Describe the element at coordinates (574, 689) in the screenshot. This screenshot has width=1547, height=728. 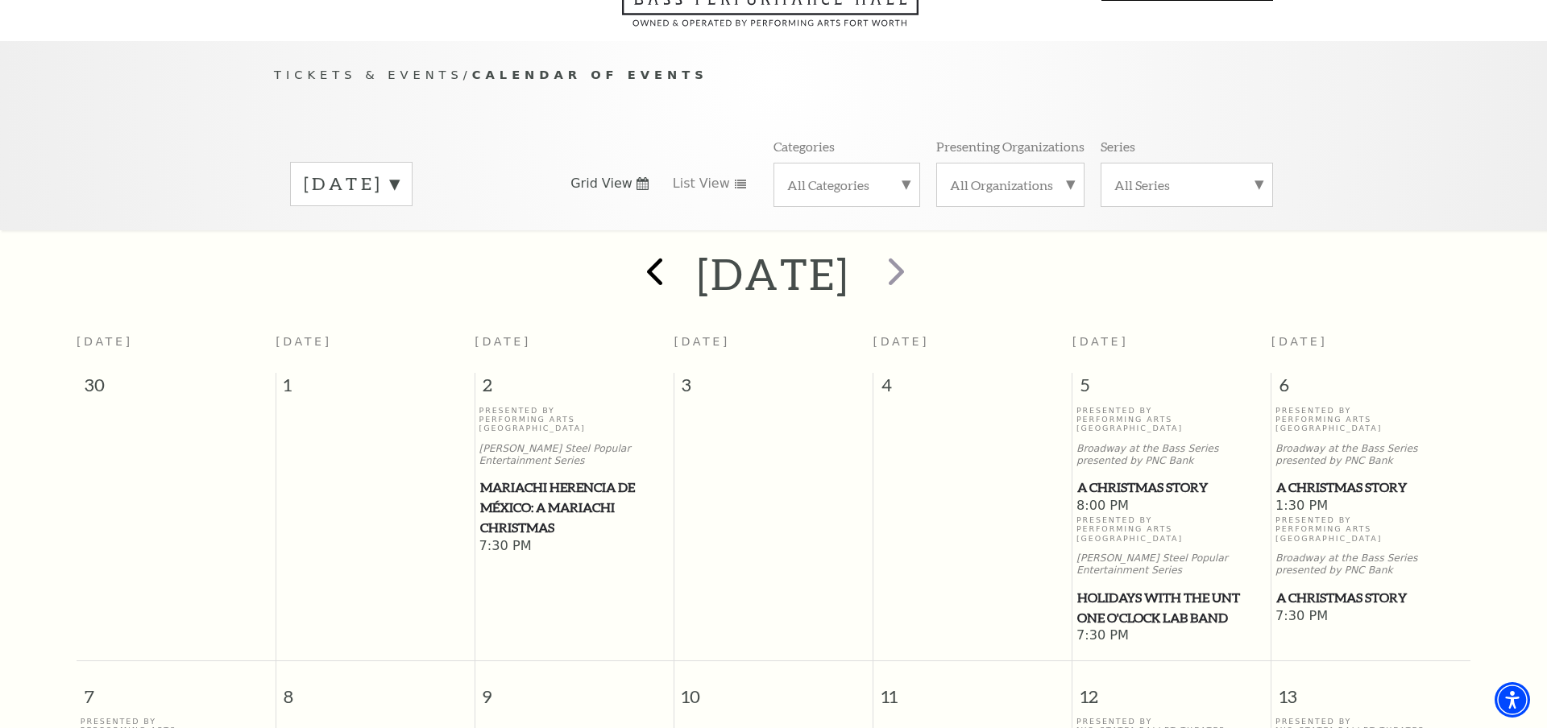
I see `span: 9` at that location.